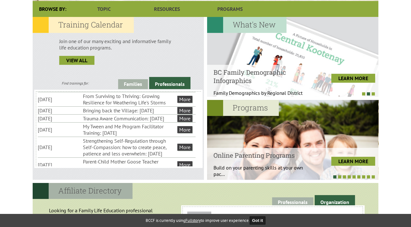  What do you see at coordinates (261, 96) in the screenshot?
I see `p: Family Demographics by Regional District Th...` at bounding box center [261, 96].